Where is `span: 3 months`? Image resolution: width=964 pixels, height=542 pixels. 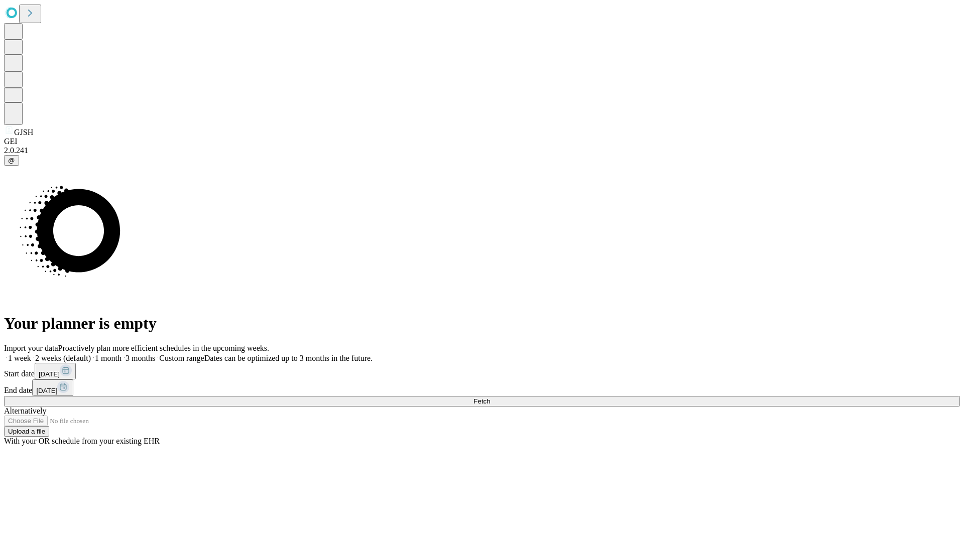 span: 3 months is located at coordinates (140, 358).